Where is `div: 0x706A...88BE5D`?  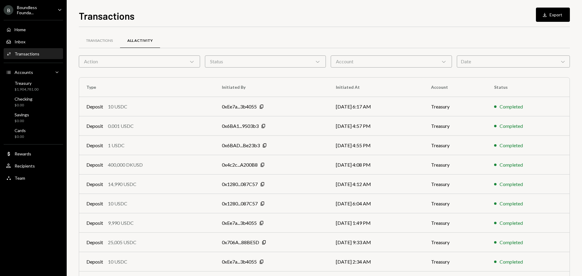
div: 0x706A...88BE5D is located at coordinates (240, 243).